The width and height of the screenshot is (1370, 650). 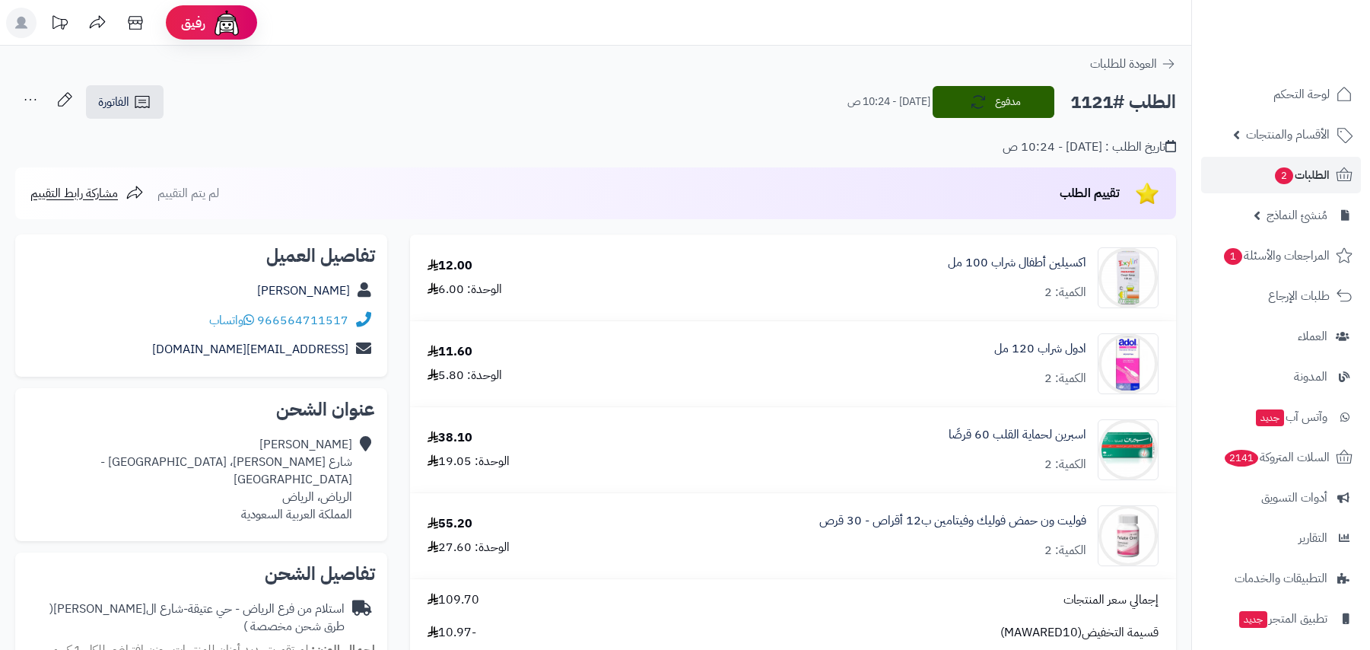 What do you see at coordinates (469, 547) in the screenshot?
I see `div: الوحدة: 27.60` at bounding box center [469, 547].